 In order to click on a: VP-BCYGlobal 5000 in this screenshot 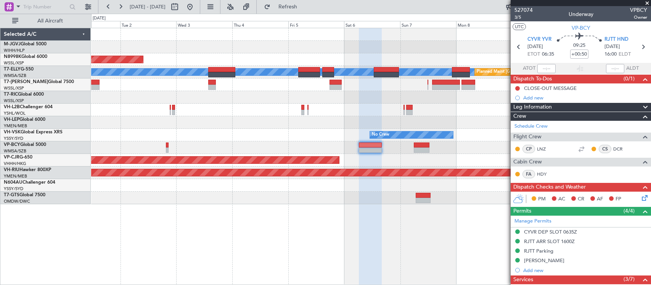, I will do `click(25, 145)`.